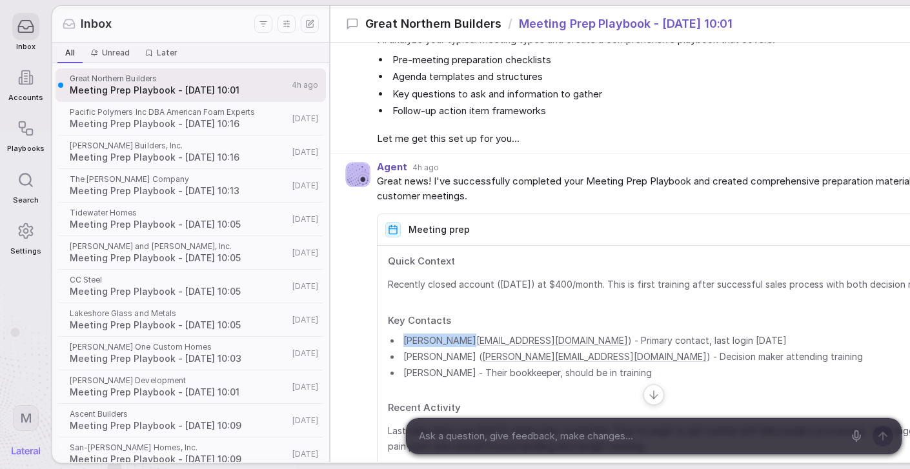  What do you see at coordinates (25, 32) in the screenshot?
I see `a: Inbox` at bounding box center [25, 32].